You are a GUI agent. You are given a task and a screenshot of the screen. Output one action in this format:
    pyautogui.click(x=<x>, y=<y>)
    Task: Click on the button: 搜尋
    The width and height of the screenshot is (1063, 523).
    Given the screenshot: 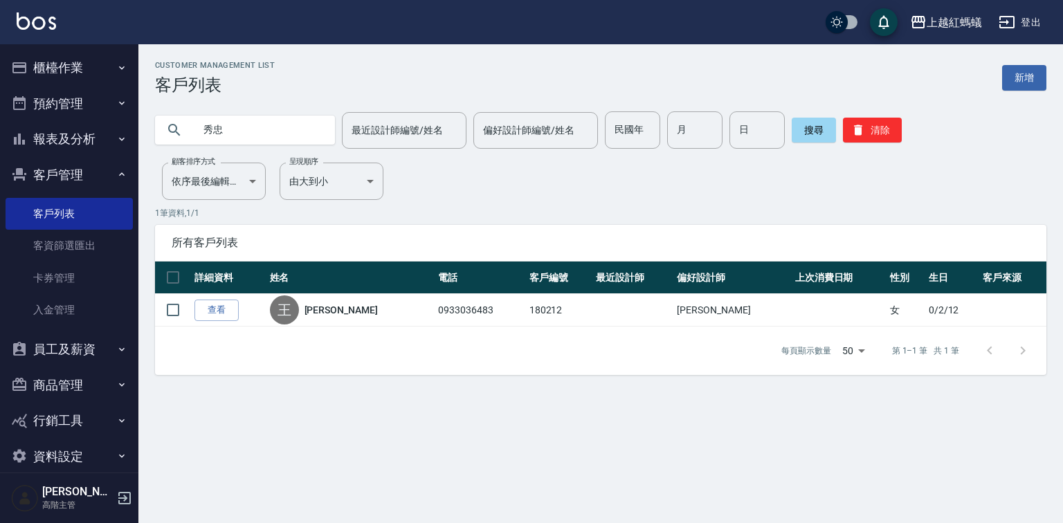 What is the action you would take?
    pyautogui.click(x=814, y=130)
    